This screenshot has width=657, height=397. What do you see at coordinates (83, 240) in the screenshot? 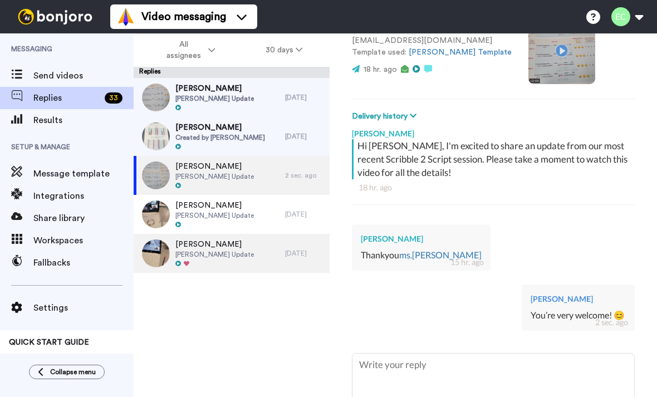
I see `span: Workspaces` at bounding box center [83, 240].